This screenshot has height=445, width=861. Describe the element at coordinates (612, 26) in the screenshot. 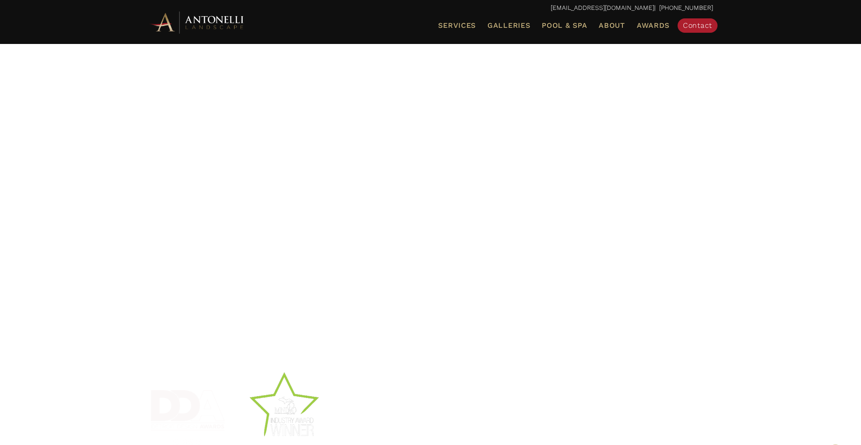

I see `a: About` at that location.